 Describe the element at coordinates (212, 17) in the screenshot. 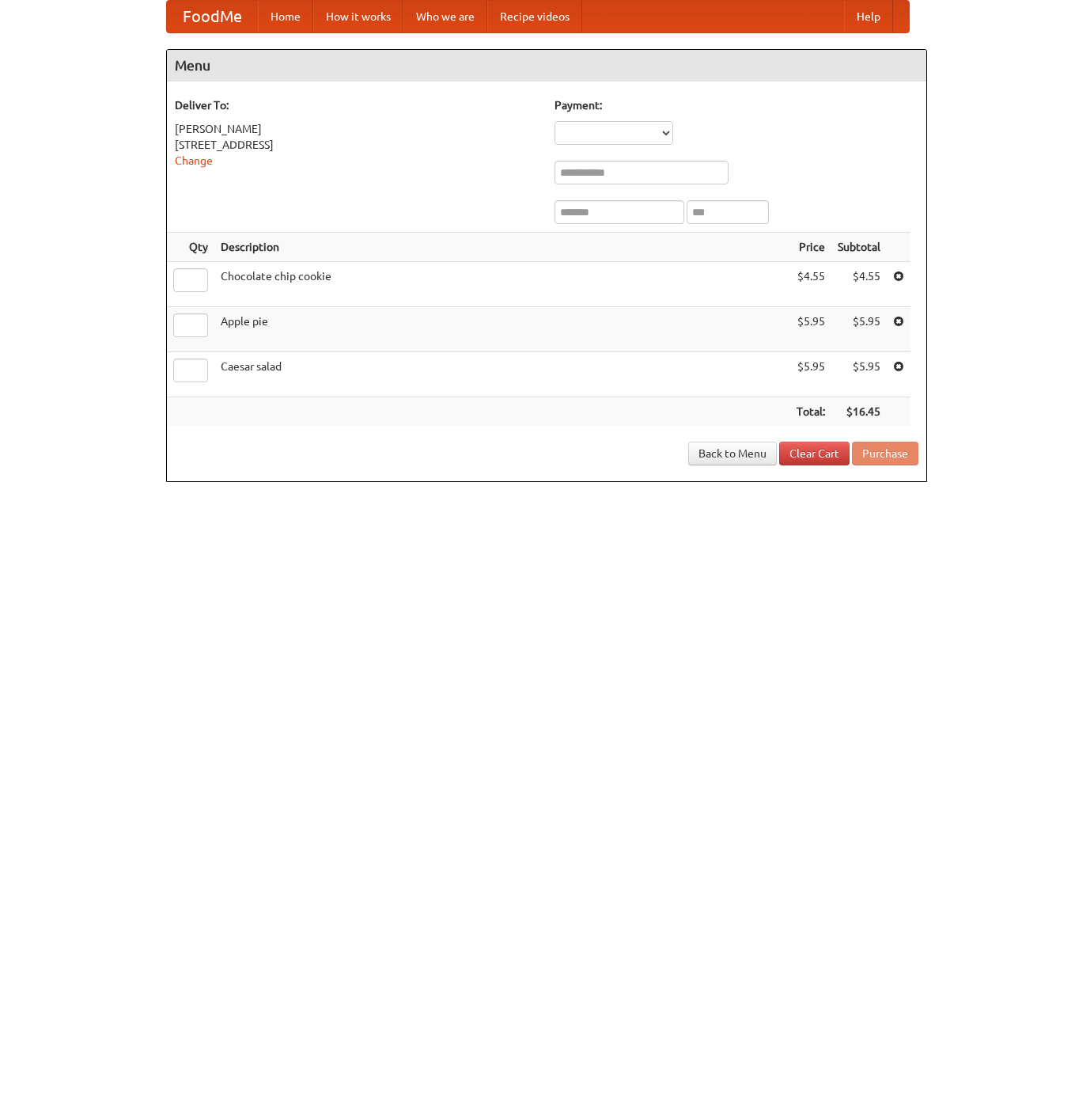

I see `a: FoodMe` at that location.